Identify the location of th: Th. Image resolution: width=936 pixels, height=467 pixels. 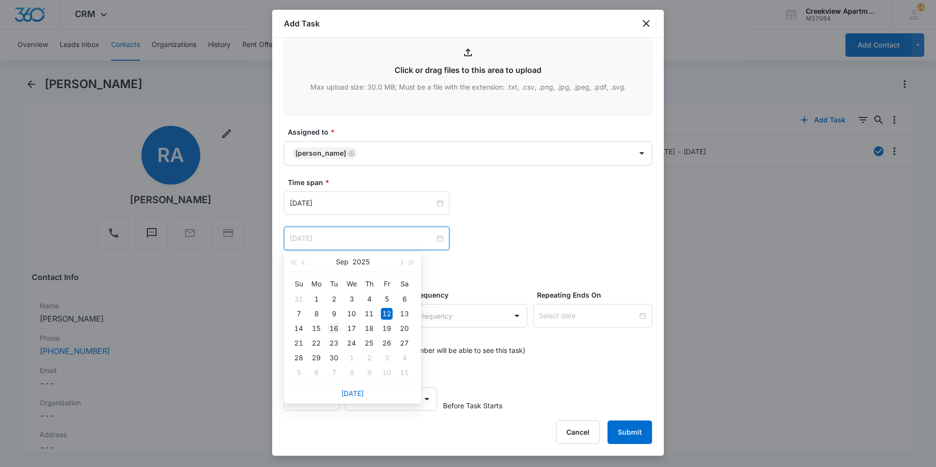
(369, 284).